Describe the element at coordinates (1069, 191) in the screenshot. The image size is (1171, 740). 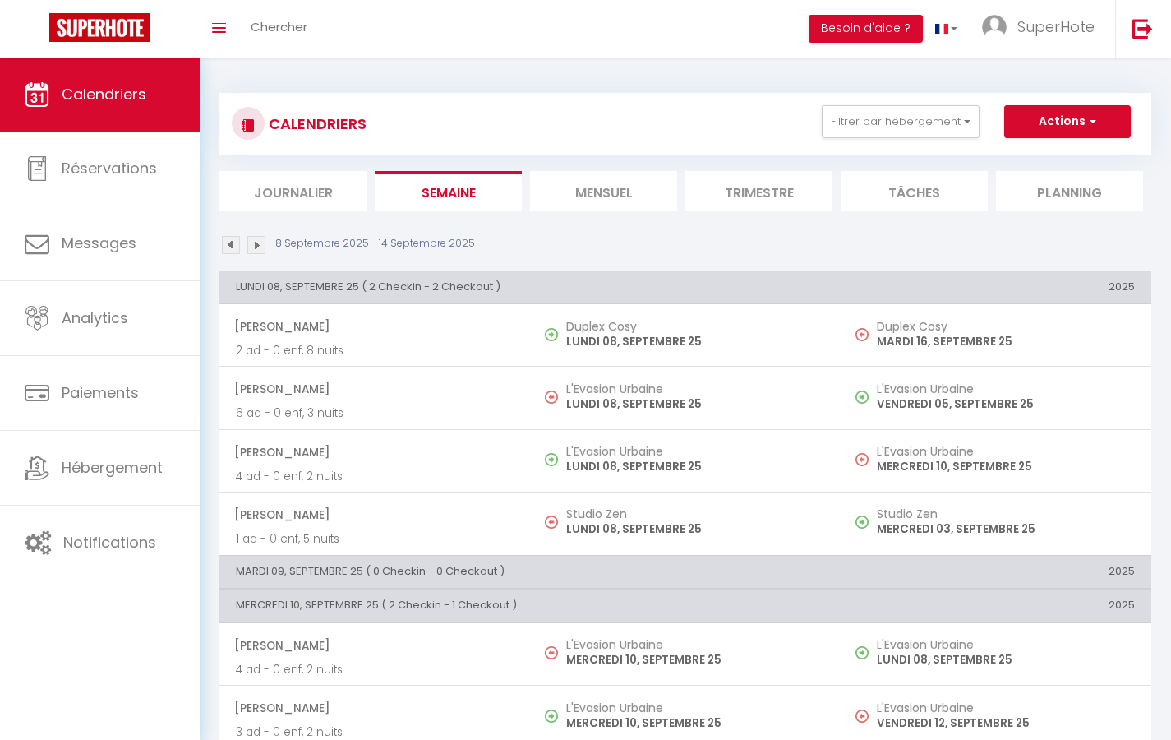
I see `li: Planning` at that location.